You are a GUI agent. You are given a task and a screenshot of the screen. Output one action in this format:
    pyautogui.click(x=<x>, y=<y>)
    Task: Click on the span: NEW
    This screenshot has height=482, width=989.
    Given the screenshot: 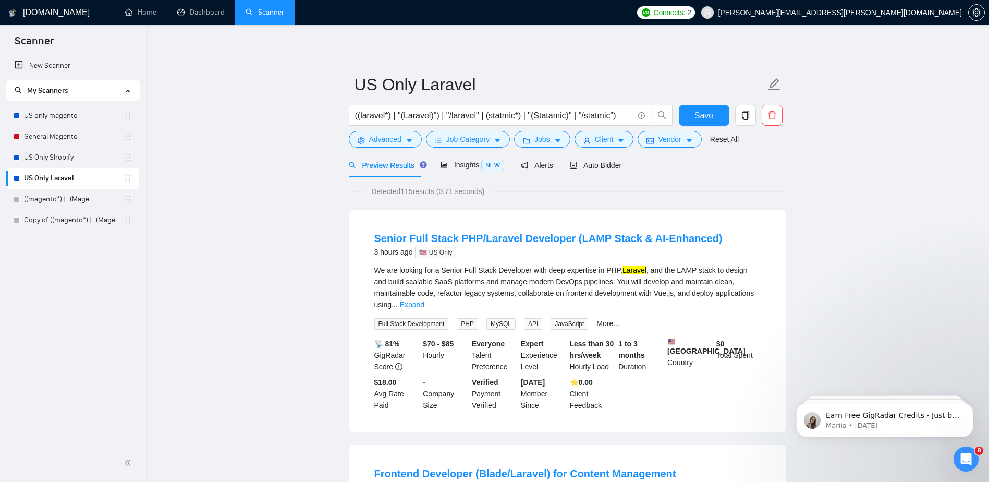 What is the action you would take?
    pyautogui.click(x=492, y=165)
    